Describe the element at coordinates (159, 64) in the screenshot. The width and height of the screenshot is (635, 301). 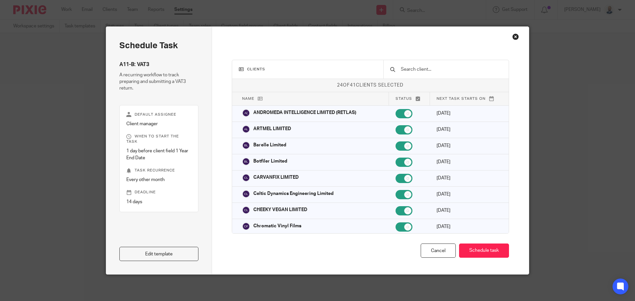
I see `h4: A11-B: VAT3` at that location.